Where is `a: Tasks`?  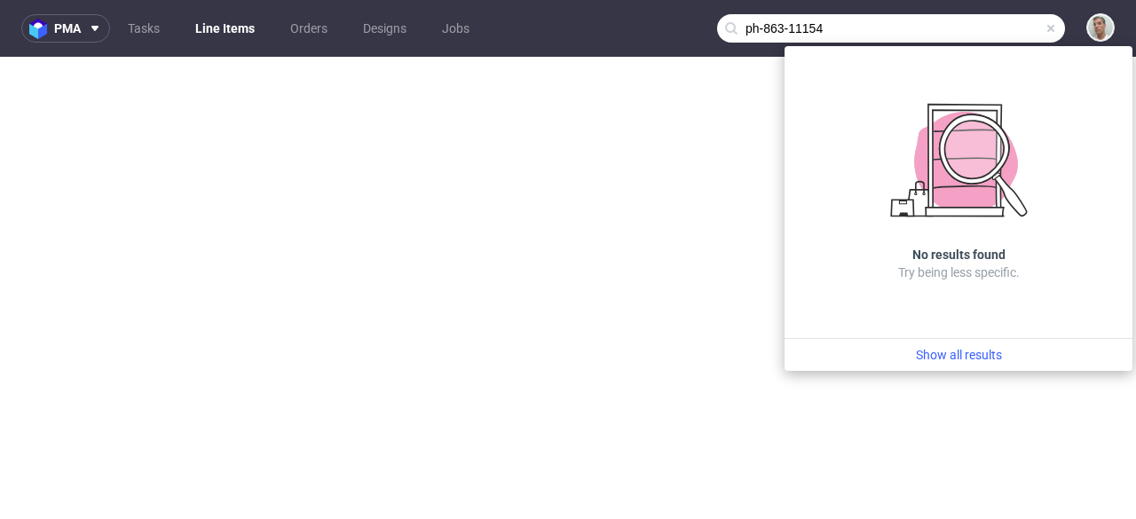
a: Tasks is located at coordinates (144, 28).